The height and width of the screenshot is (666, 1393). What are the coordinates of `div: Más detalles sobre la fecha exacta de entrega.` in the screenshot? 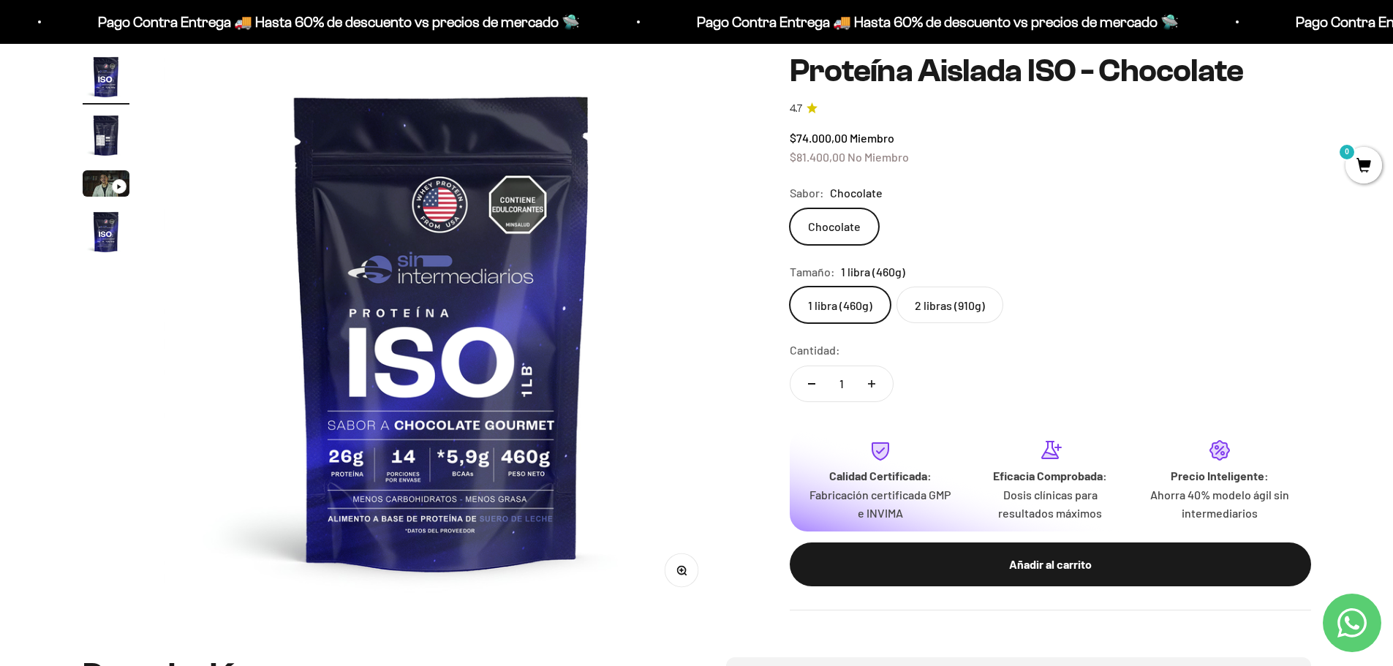 It's located at (160, 125).